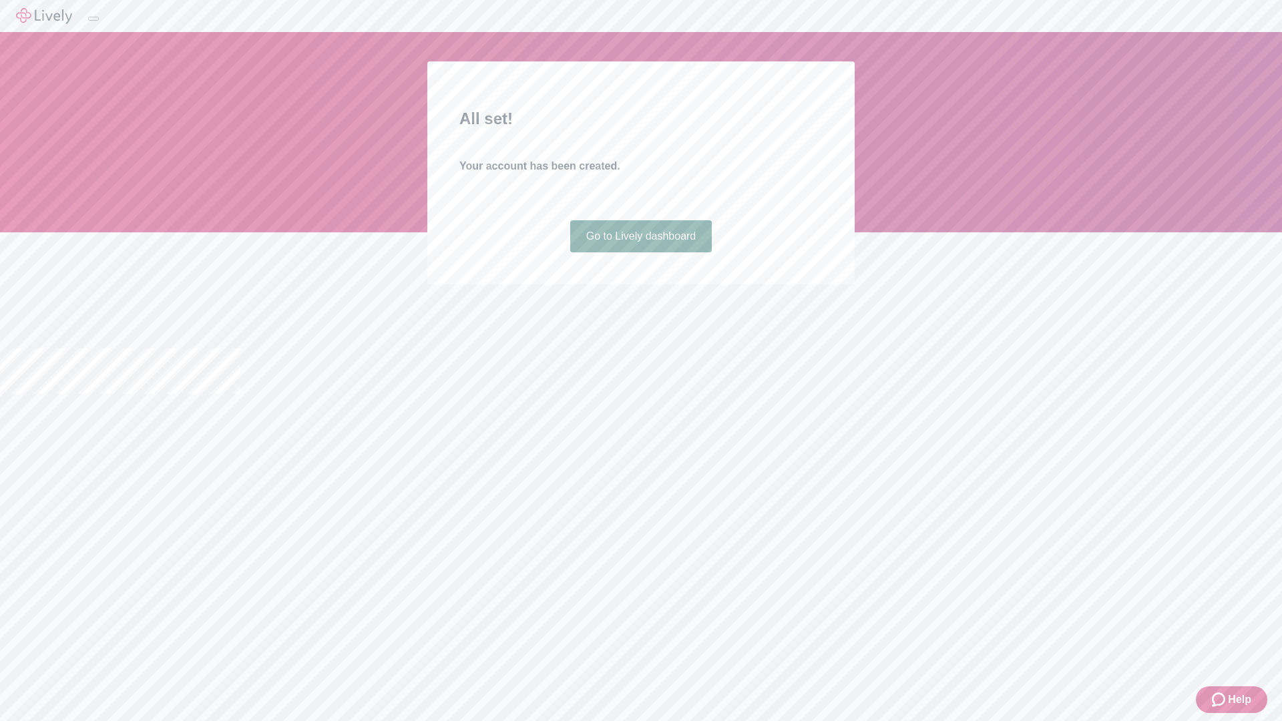  I want to click on button: Zendesk support iconHelp, so click(1232, 700).